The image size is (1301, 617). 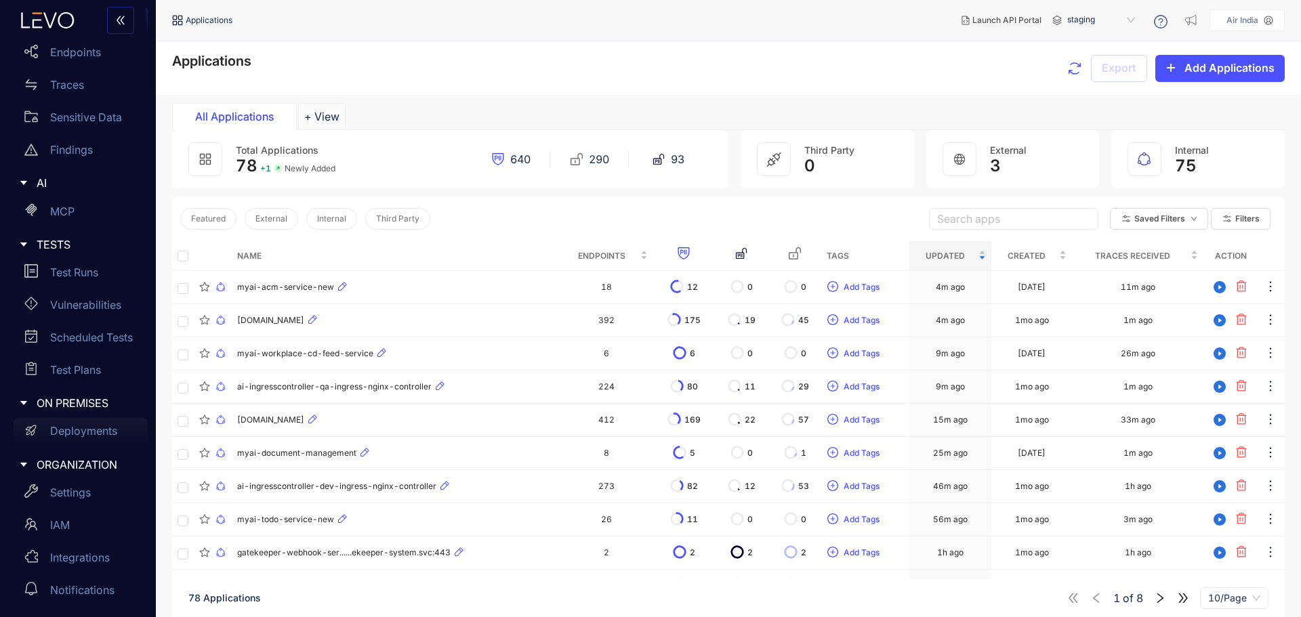 What do you see at coordinates (87, 465) in the screenshot?
I see `span: ORGANIZATION` at bounding box center [87, 465].